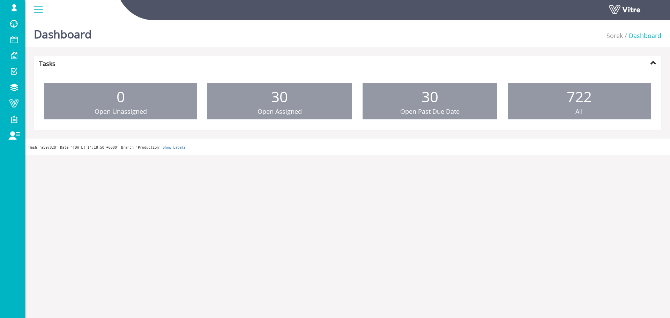 This screenshot has width=670, height=318. Describe the element at coordinates (642, 36) in the screenshot. I see `li: Dashboard` at that location.